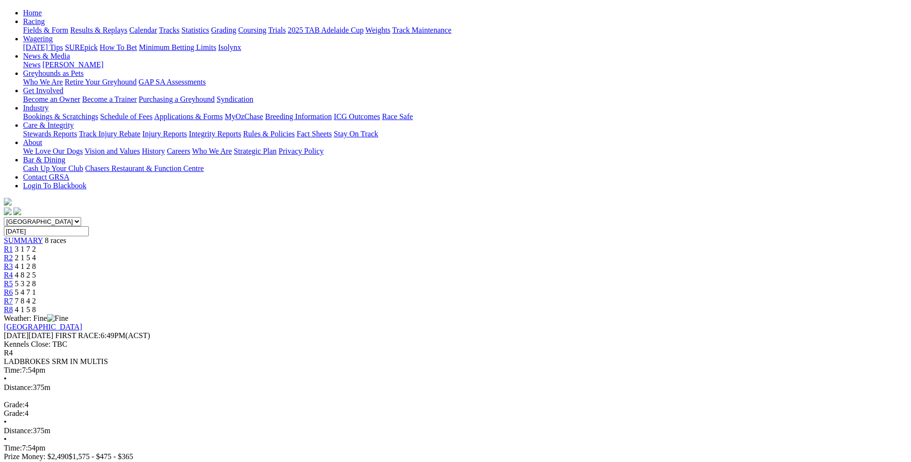  What do you see at coordinates (178, 151) in the screenshot?
I see `a: Careers` at bounding box center [178, 151].